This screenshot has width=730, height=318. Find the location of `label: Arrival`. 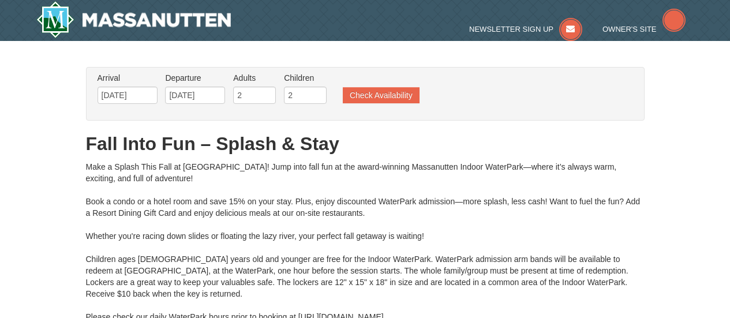

label: Arrival is located at coordinates (128, 78).